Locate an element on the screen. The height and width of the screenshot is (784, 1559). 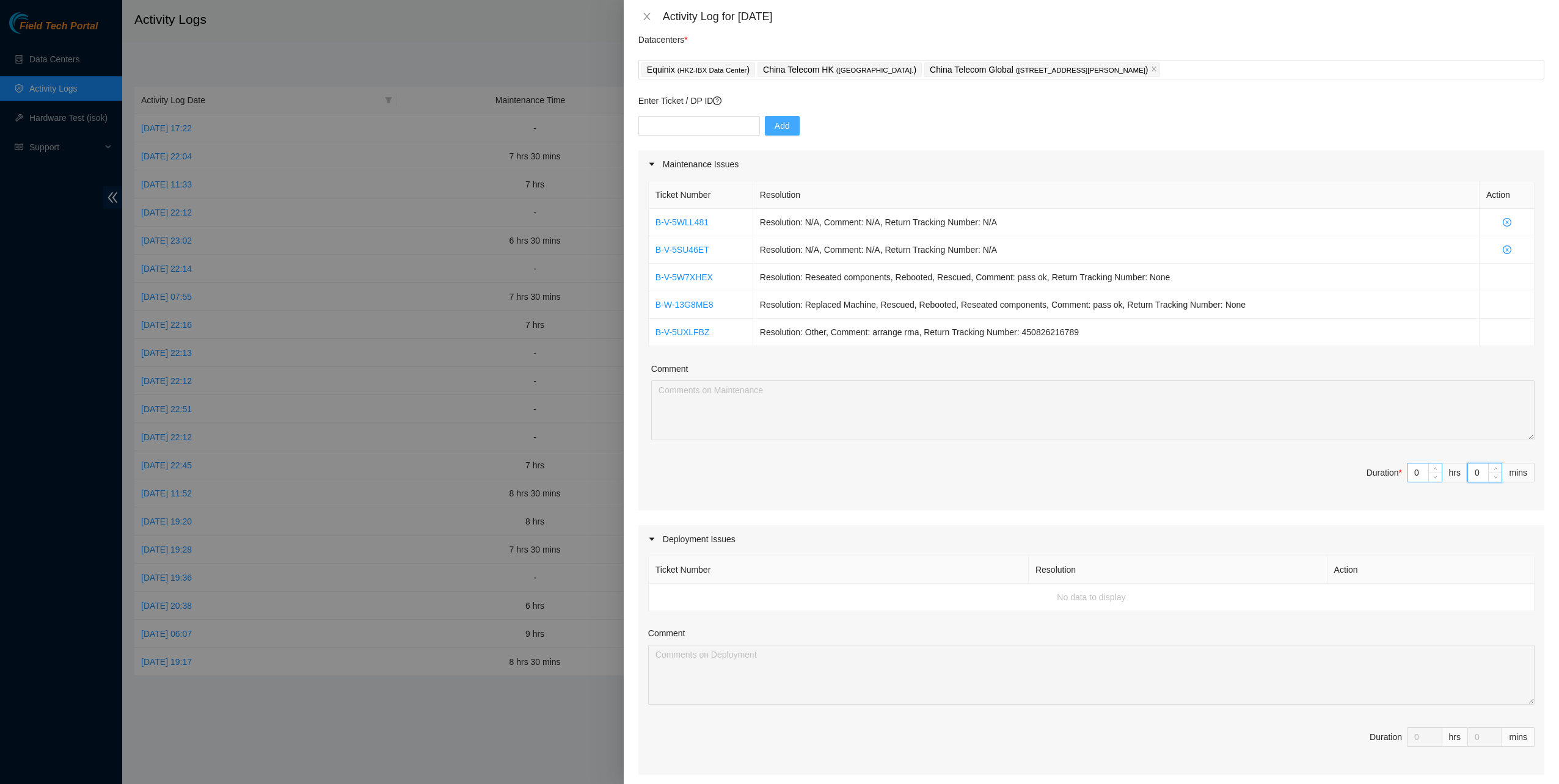
td: No data to display is located at coordinates (1092, 597).